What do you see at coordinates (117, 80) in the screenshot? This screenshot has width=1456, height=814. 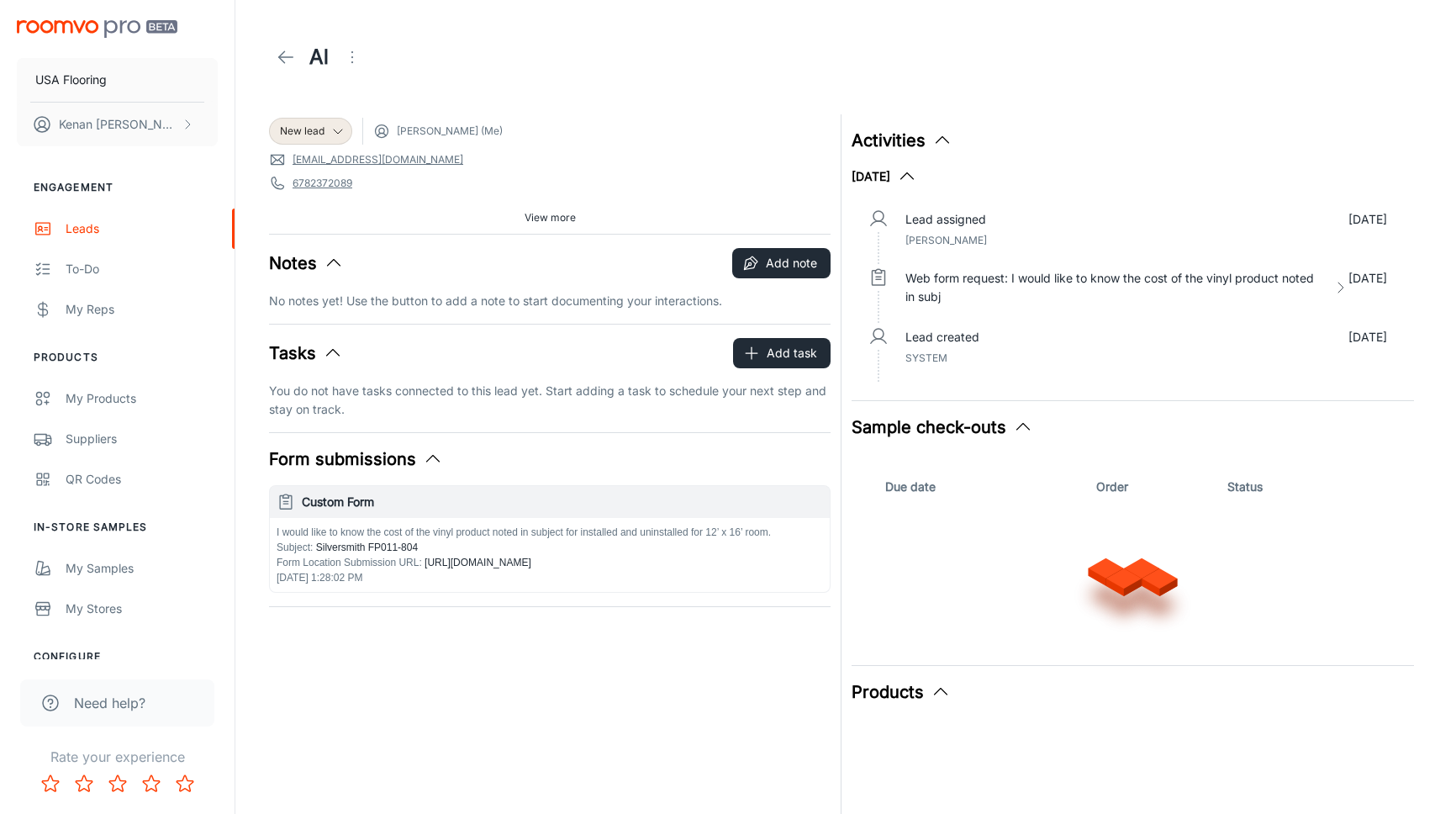 I see `button: USA Flooring` at bounding box center [117, 80].